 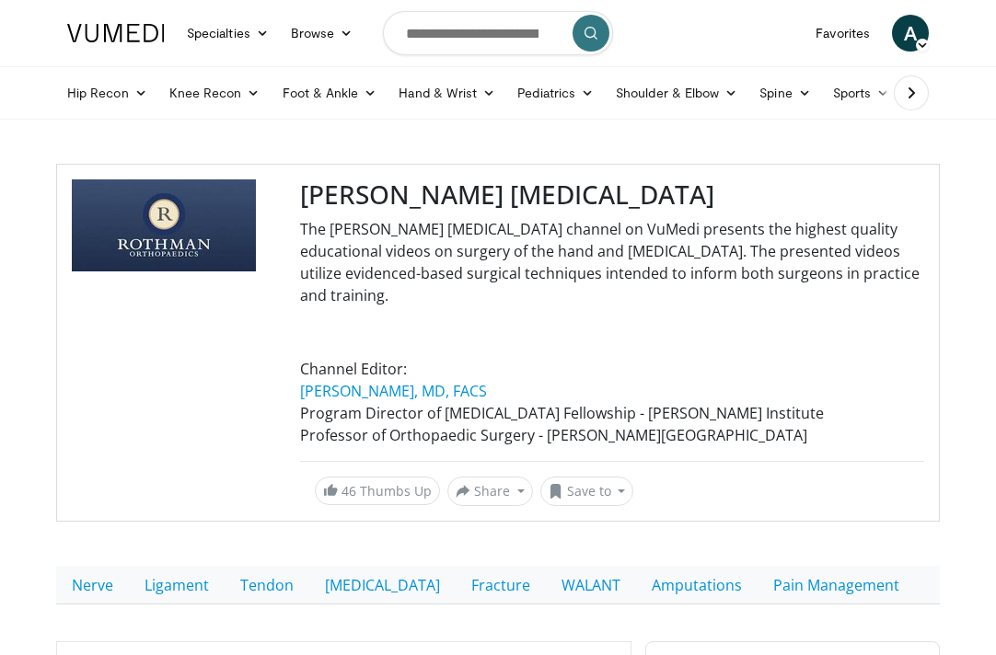 I want to click on a: Hip Recon, so click(x=107, y=93).